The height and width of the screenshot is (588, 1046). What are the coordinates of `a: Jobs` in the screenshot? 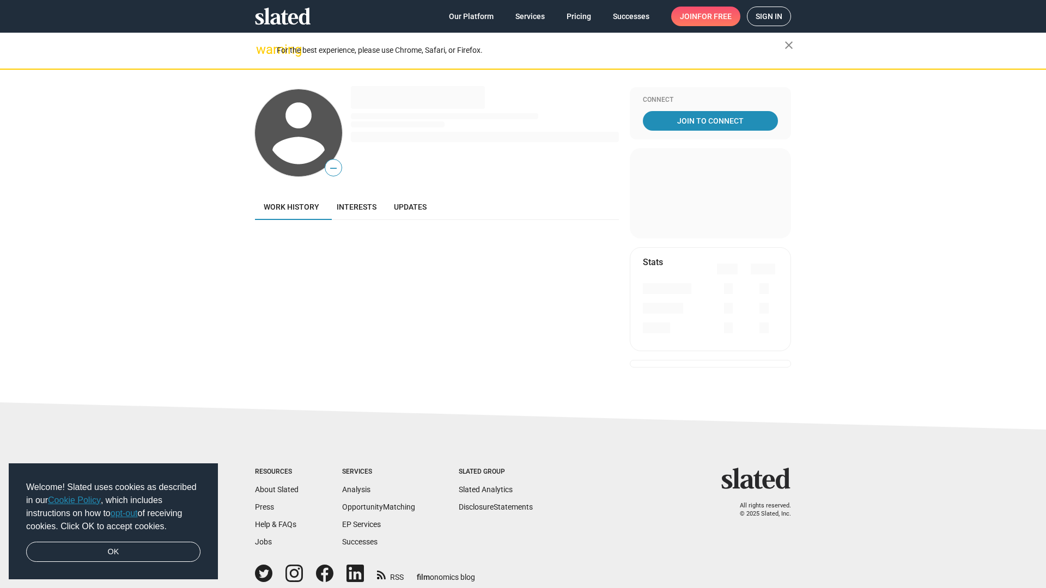 It's located at (263, 542).